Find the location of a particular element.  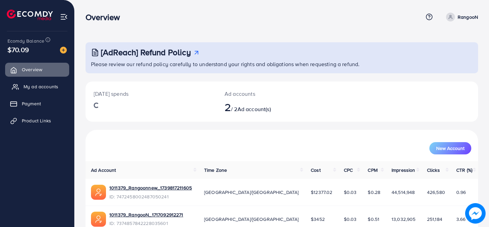

span: Ecomdy Balance is located at coordinates (26, 41).